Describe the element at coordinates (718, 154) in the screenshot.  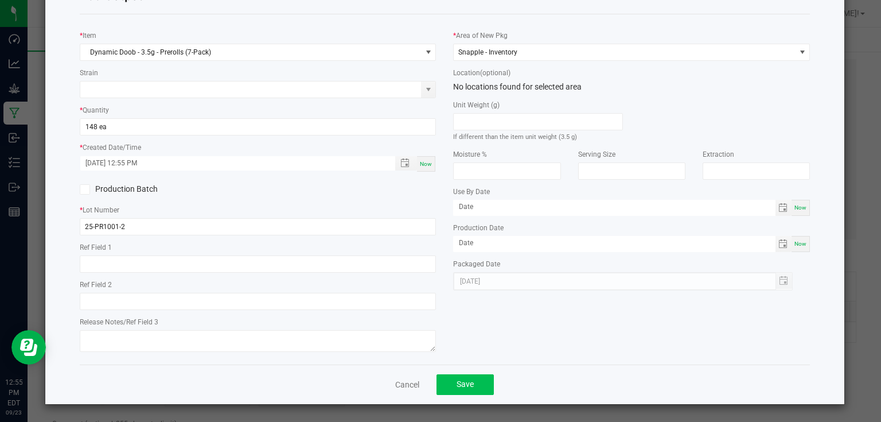
I see `label: Extraction` at that location.